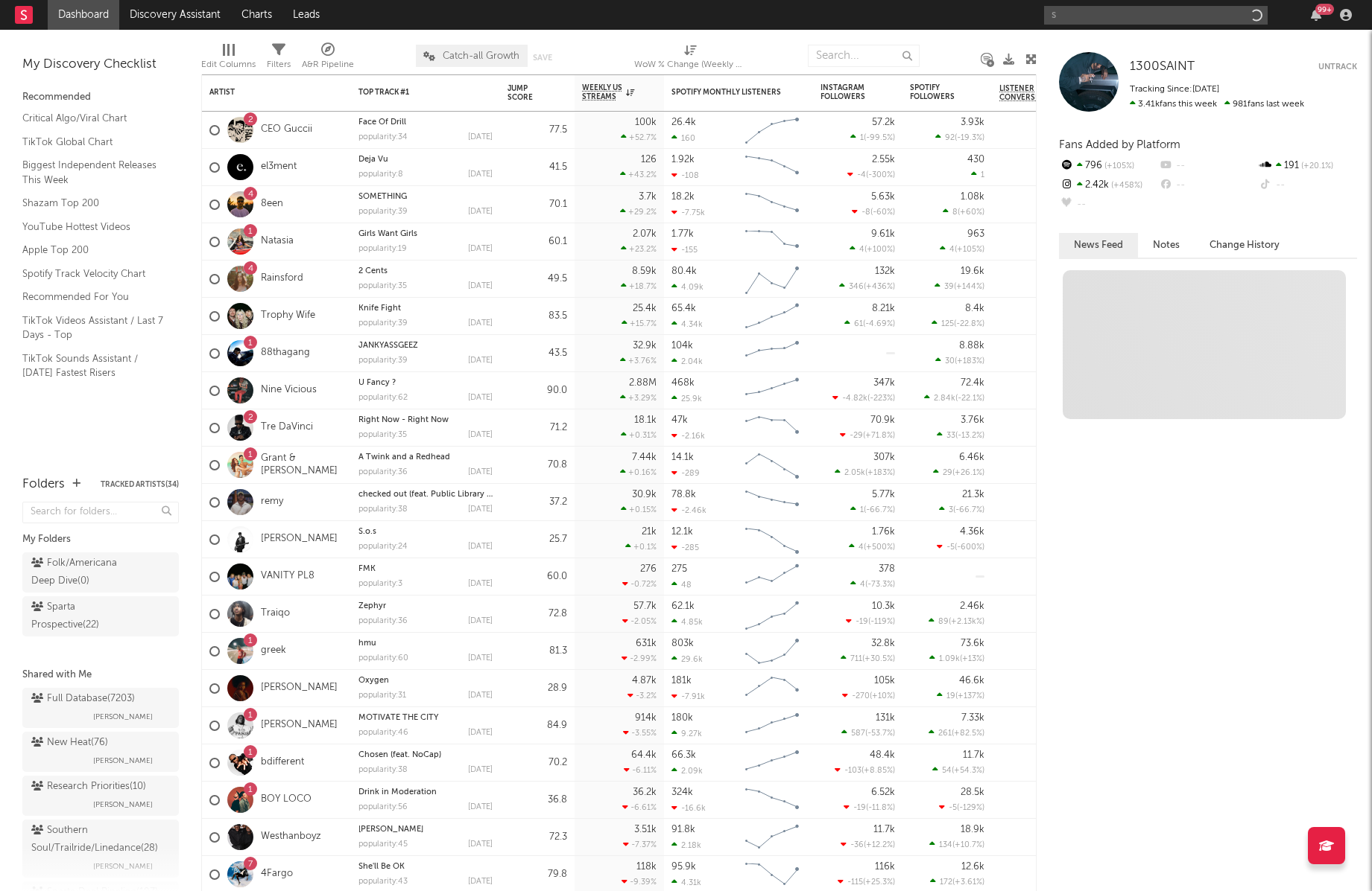 This screenshot has height=891, width=1372. What do you see at coordinates (972, 123) in the screenshot?
I see `div: 3.93k` at bounding box center [972, 123].